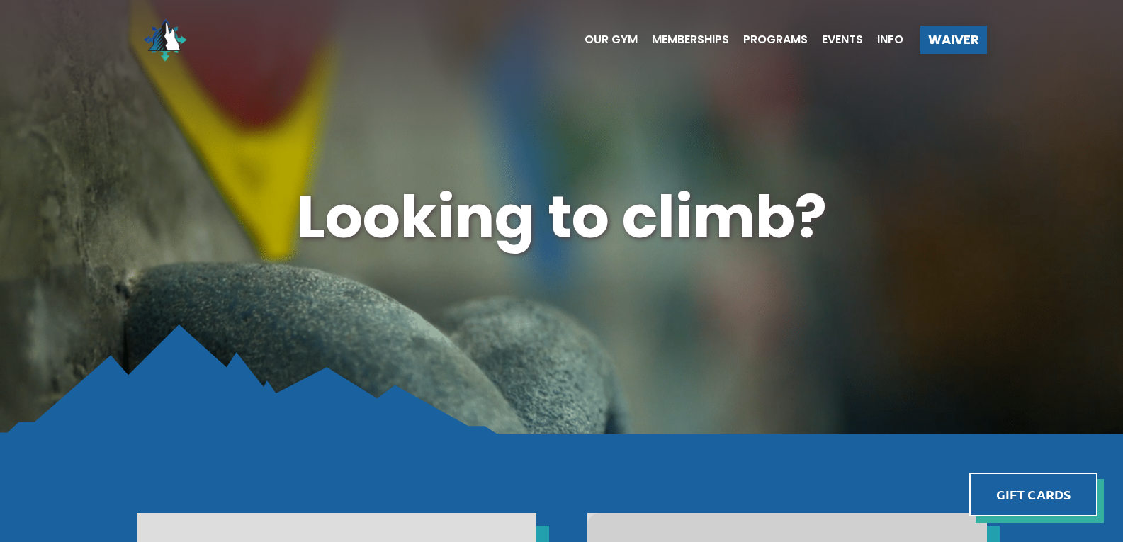 Image resolution: width=1123 pixels, height=542 pixels. I want to click on span: Info, so click(890, 40).